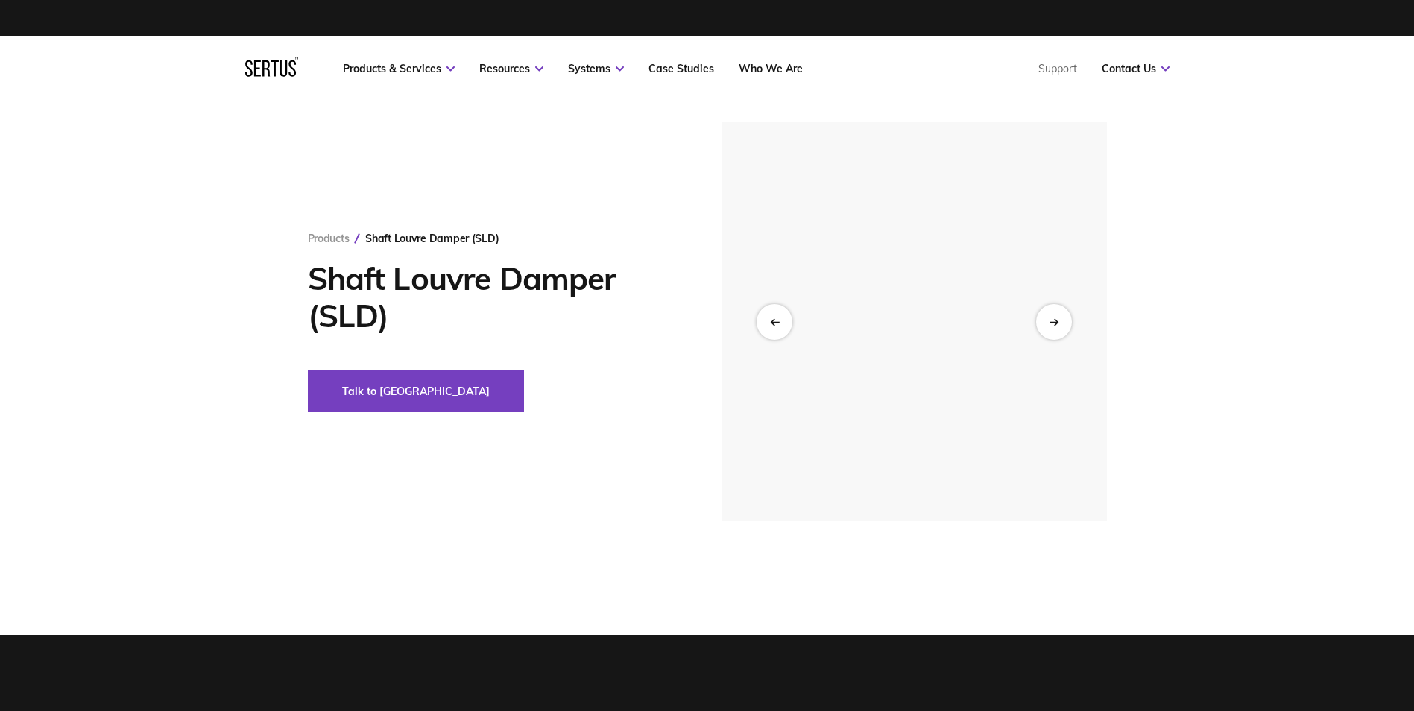  Describe the element at coordinates (681, 69) in the screenshot. I see `a: Case Studies` at that location.